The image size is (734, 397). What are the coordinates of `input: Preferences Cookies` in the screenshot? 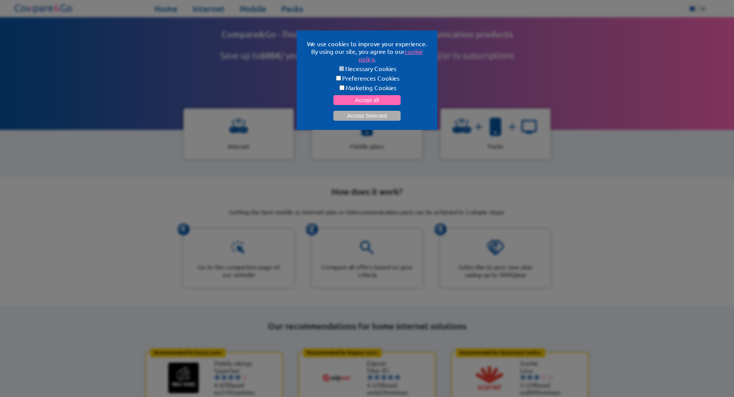 It's located at (338, 78).